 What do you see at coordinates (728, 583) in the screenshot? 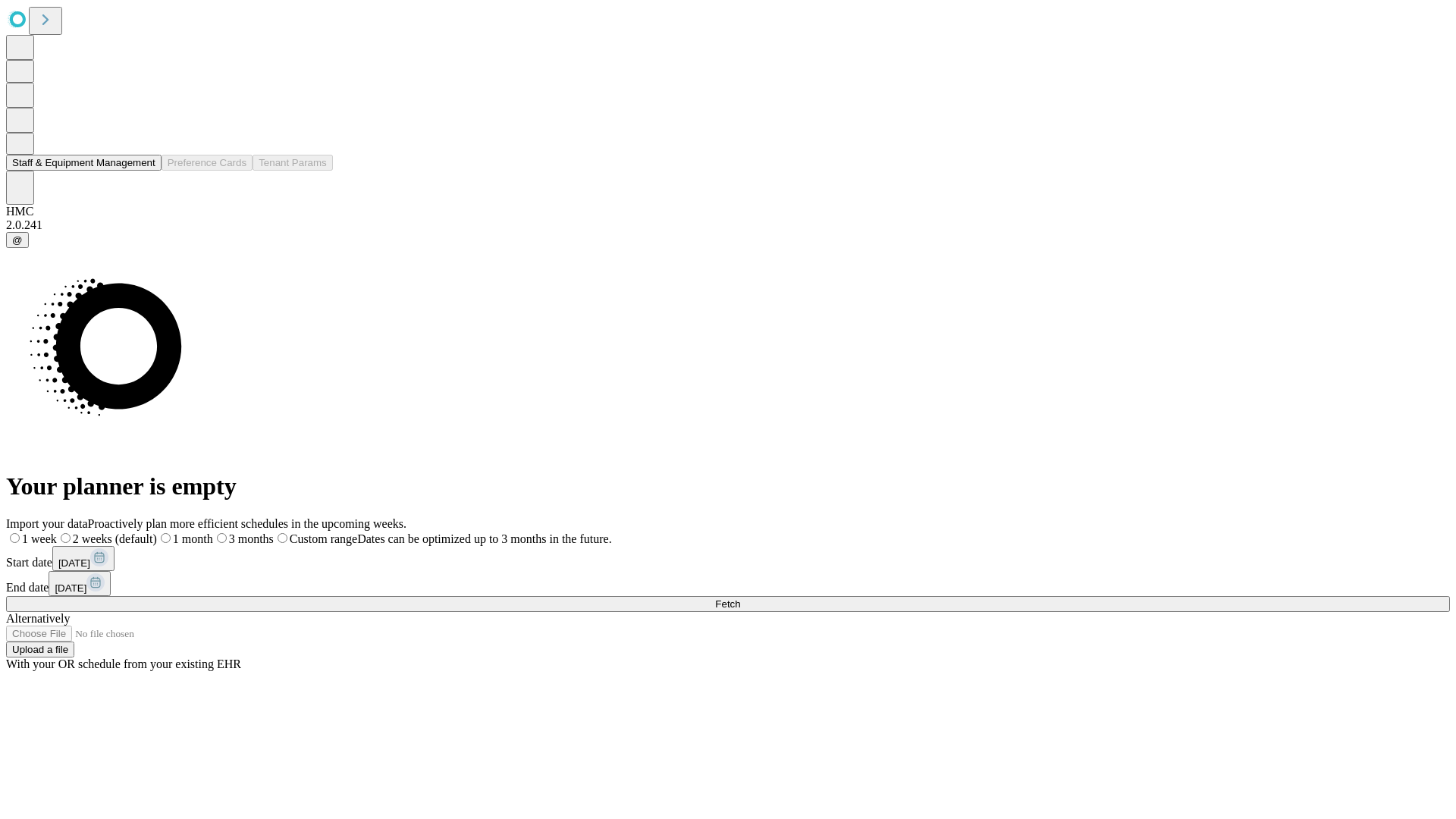
I see `div: End date` at bounding box center [728, 583].